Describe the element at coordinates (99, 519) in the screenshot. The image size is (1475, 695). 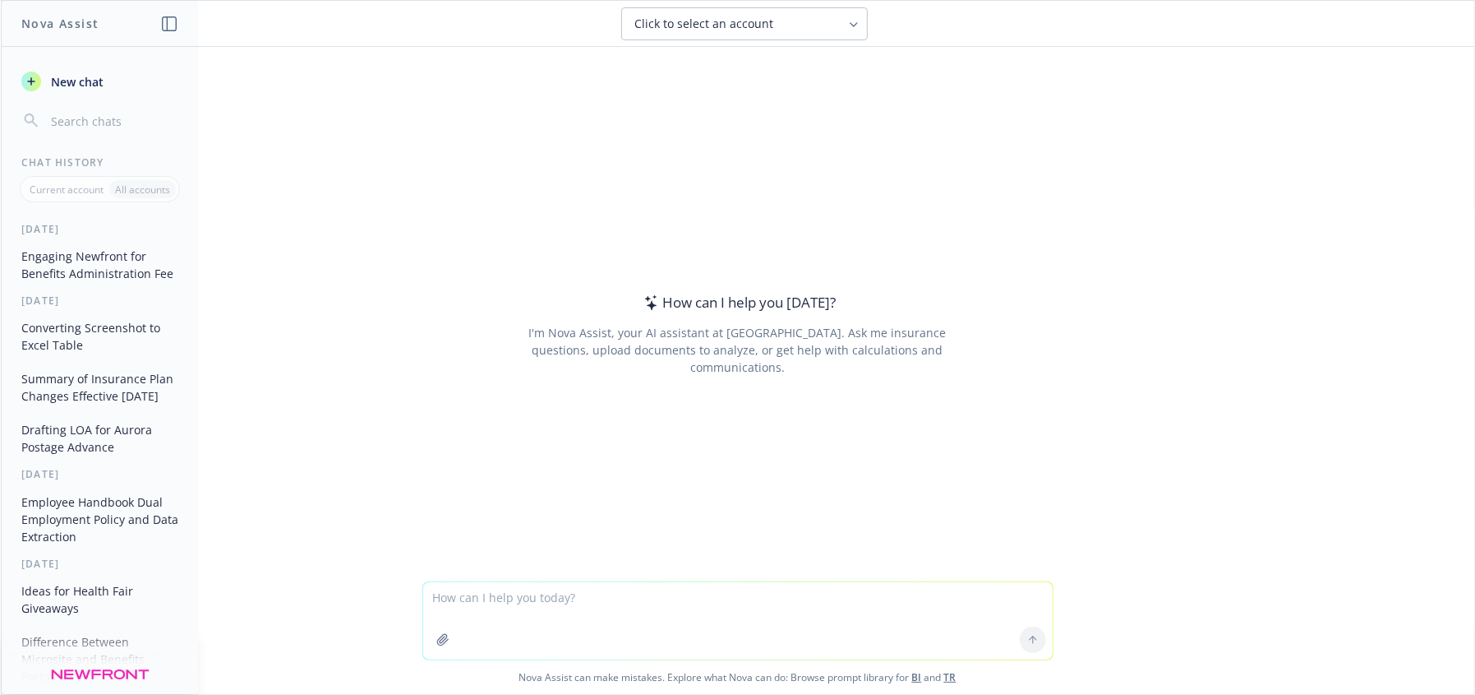
I see `button: Employee Handbook Dual Employment Policy and Data Extraction` at that location.